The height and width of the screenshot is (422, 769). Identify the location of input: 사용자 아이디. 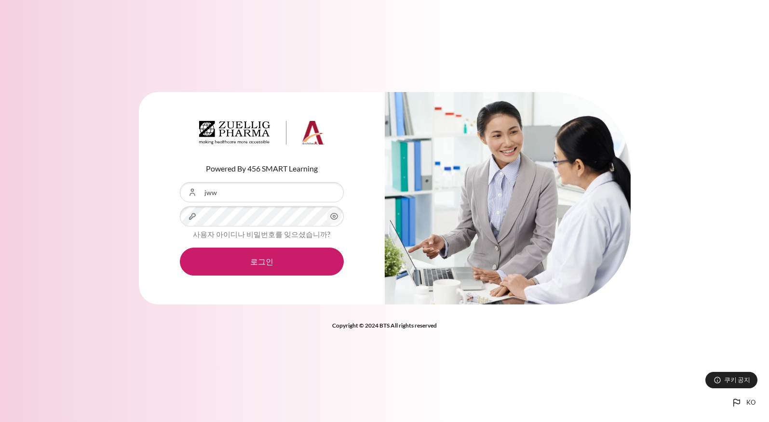
(262, 192).